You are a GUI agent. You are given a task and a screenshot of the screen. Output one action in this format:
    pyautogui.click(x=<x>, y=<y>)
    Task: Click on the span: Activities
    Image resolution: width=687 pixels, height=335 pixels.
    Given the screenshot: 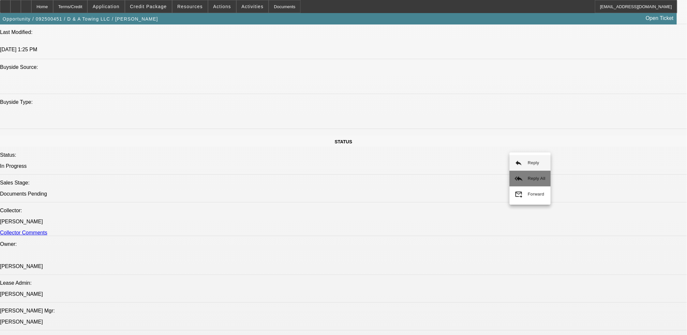 What is the action you would take?
    pyautogui.click(x=253, y=7)
    